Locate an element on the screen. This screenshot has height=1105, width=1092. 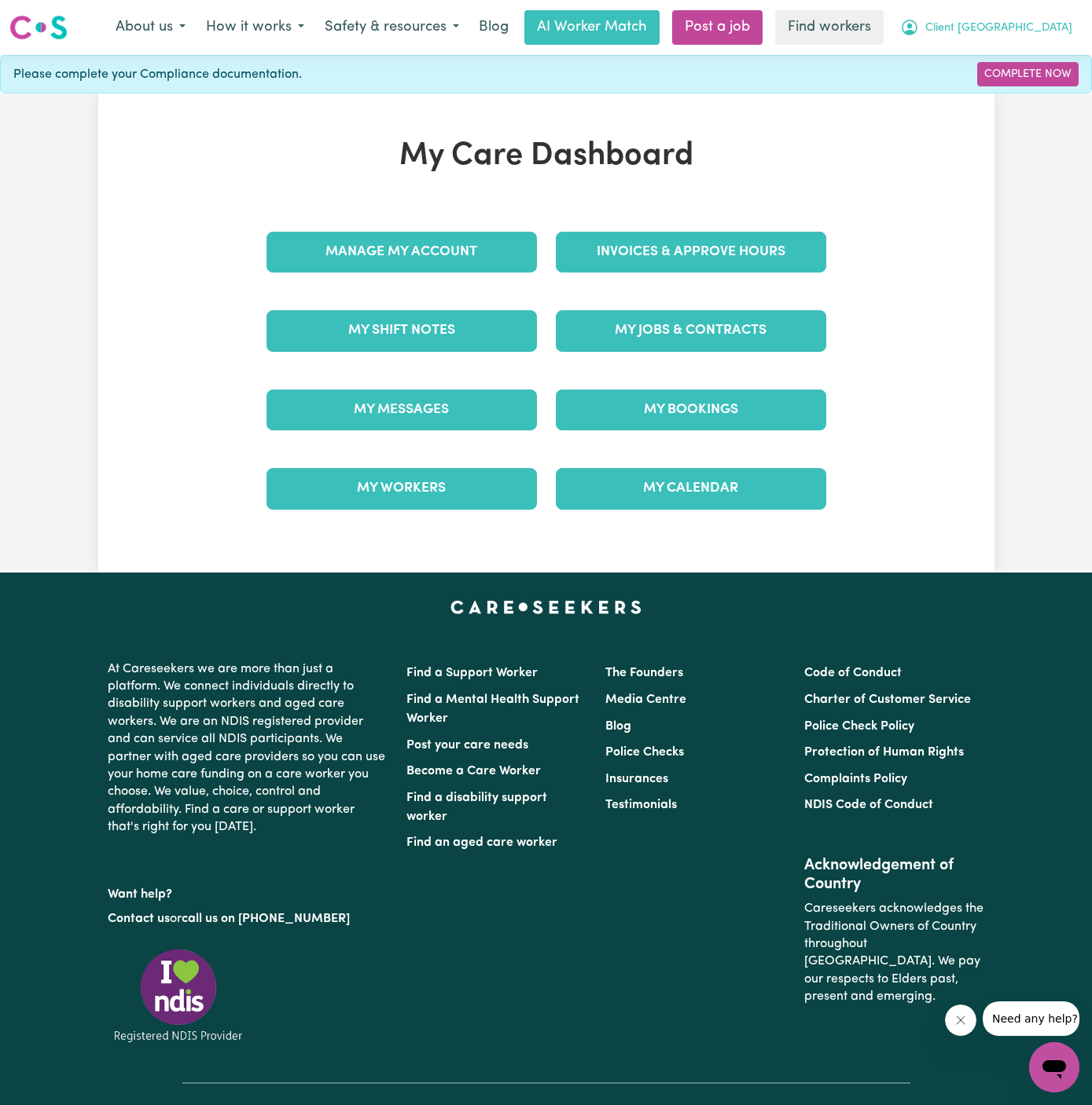
a: My Workers is located at coordinates (401, 489).